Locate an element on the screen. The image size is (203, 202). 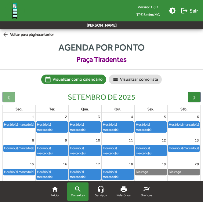
a: 4 de setembro de 2025 is located at coordinates (132, 116).